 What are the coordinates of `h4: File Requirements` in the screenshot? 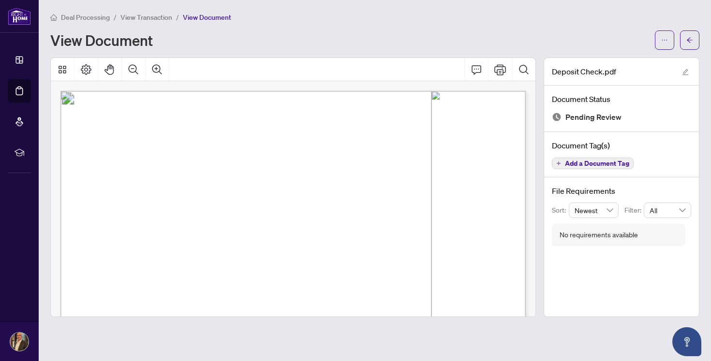 It's located at (622, 191).